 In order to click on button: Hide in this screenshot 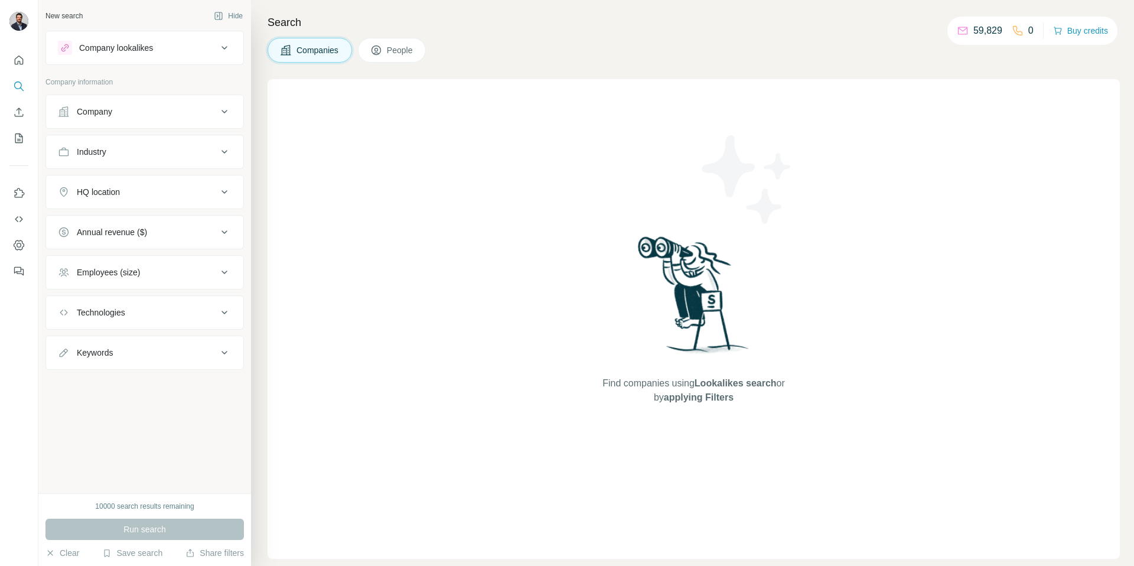, I will do `click(228, 16)`.